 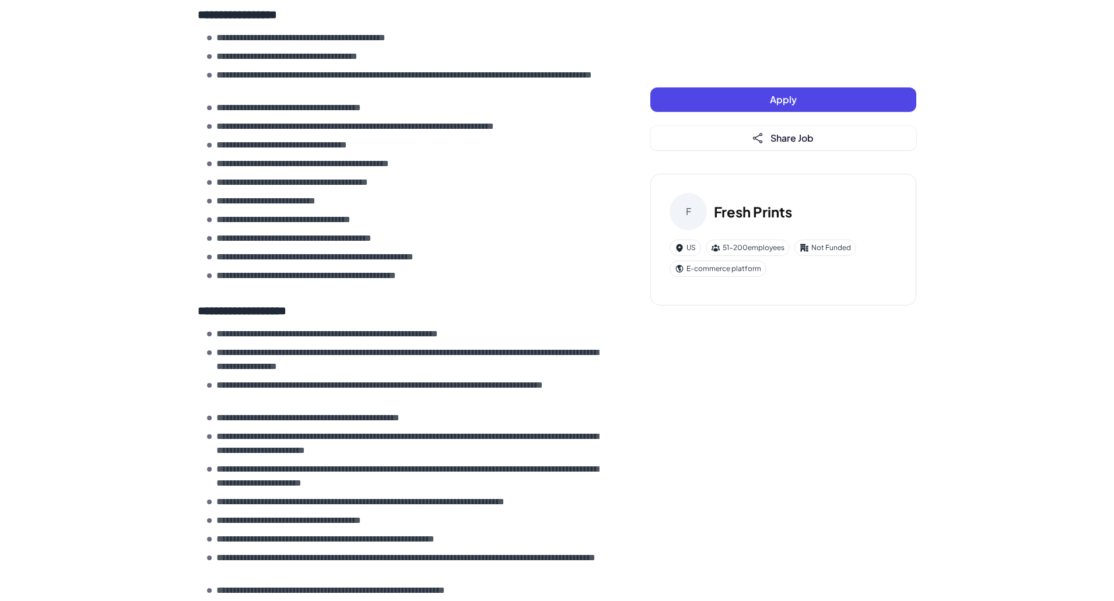 I want to click on div: F, so click(x=688, y=212).